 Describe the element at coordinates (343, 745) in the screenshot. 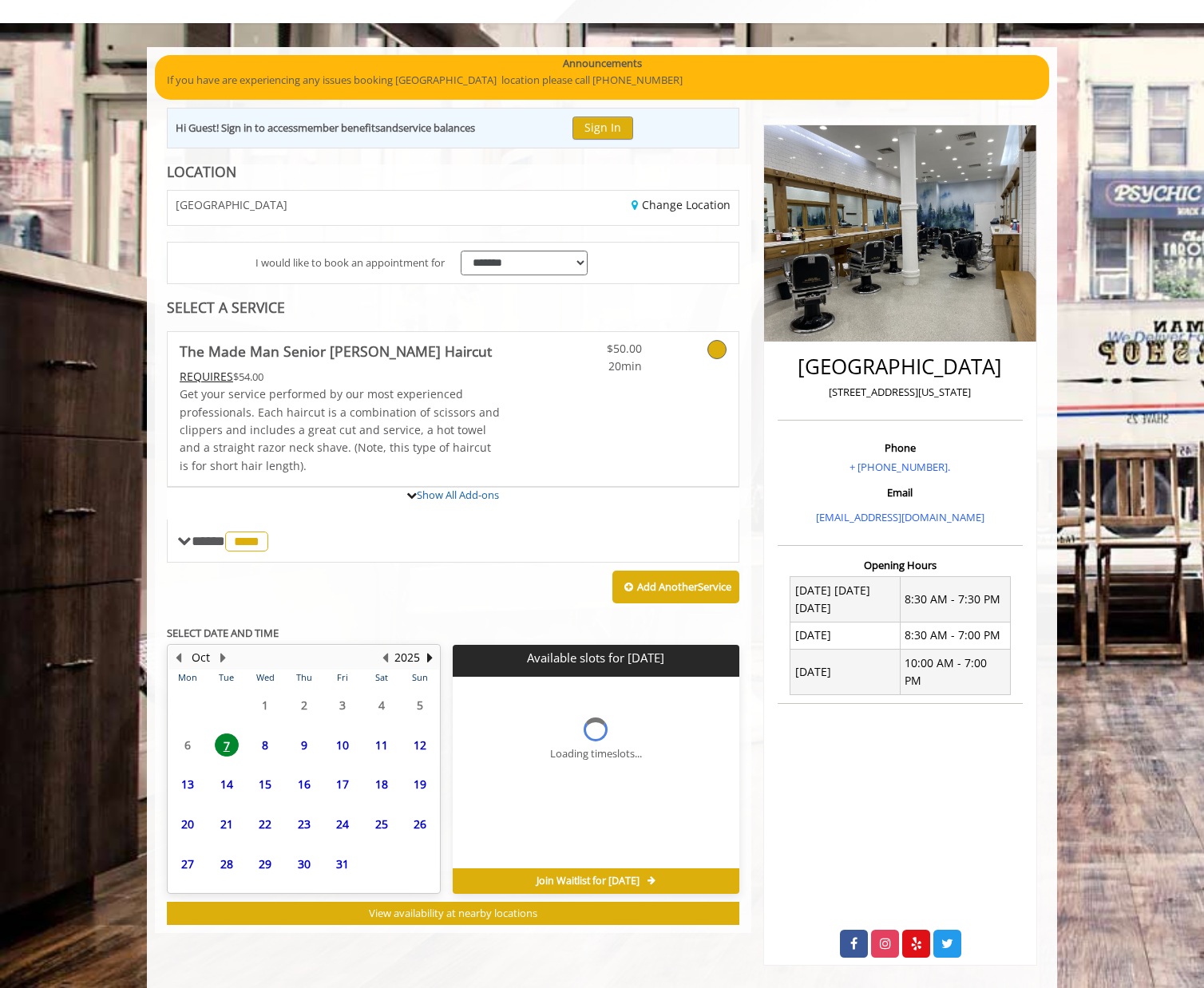

I see `span: 10` at that location.